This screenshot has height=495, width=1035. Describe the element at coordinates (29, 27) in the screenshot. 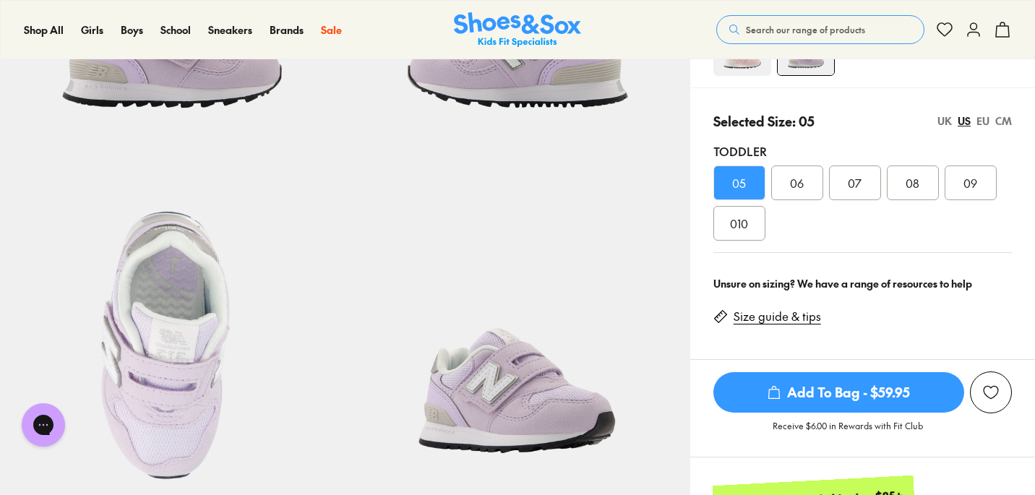

I see `button: Open gorgias live chat` at that location.